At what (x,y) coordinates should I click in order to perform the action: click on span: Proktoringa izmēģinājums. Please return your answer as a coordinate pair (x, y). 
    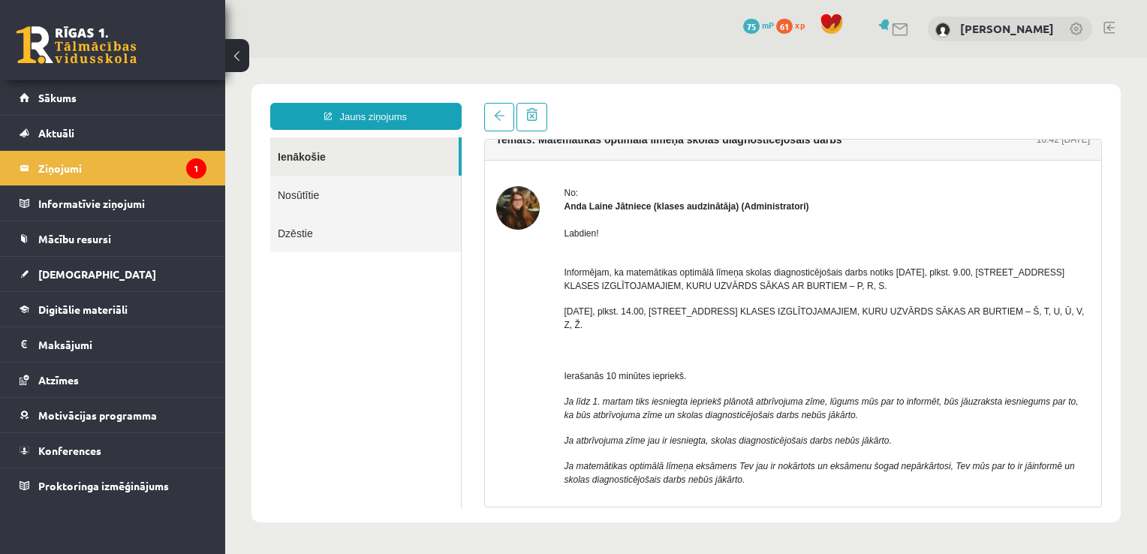
    Looking at the image, I should click on (104, 486).